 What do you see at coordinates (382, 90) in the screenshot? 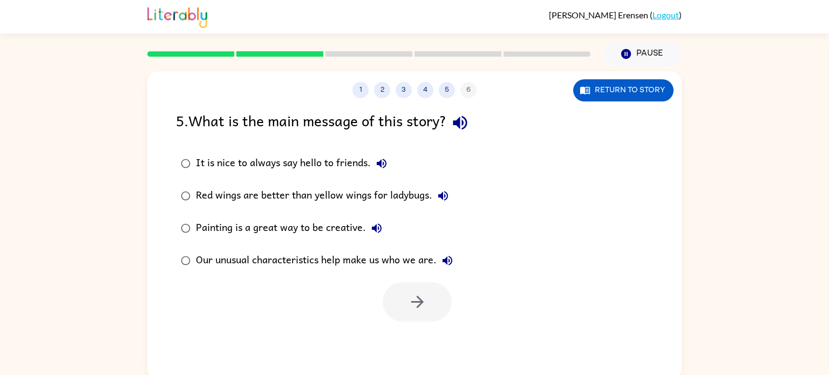
I see `button: 2` at bounding box center [382, 90].